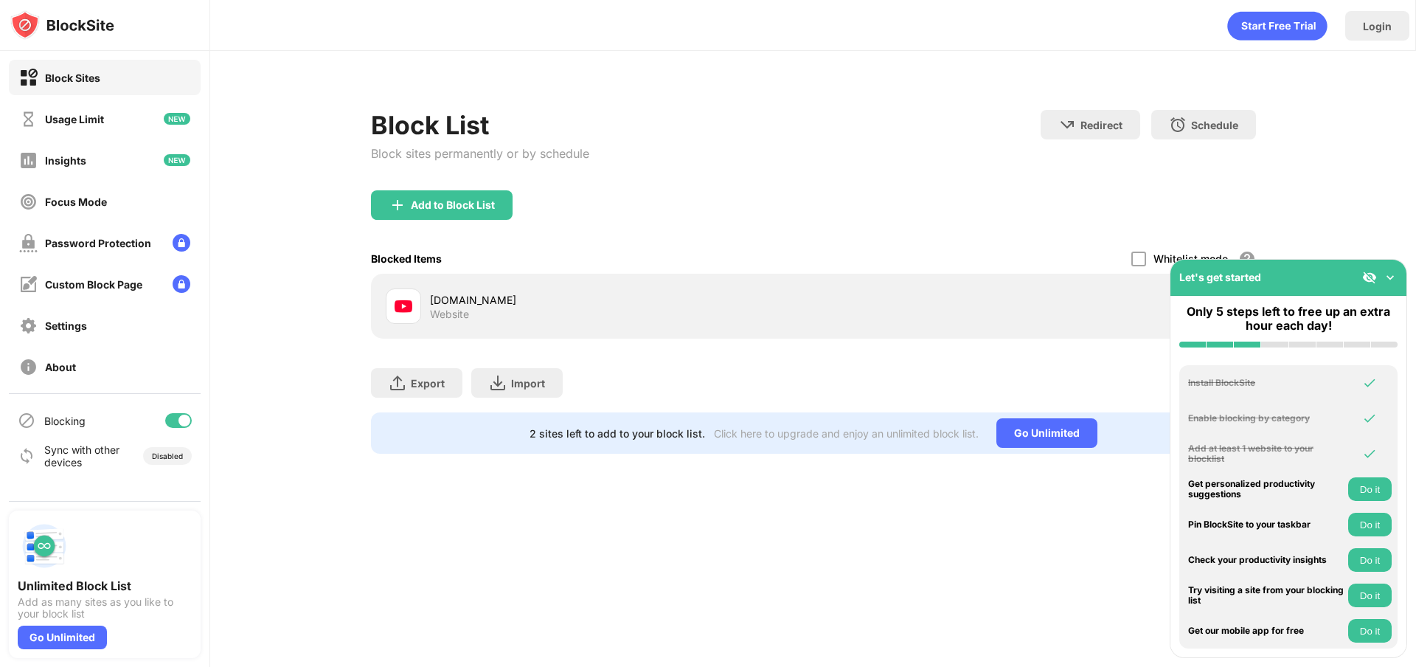 Image resolution: width=1416 pixels, height=667 pixels. Describe the element at coordinates (167, 456) in the screenshot. I see `div: Disabled` at that location.